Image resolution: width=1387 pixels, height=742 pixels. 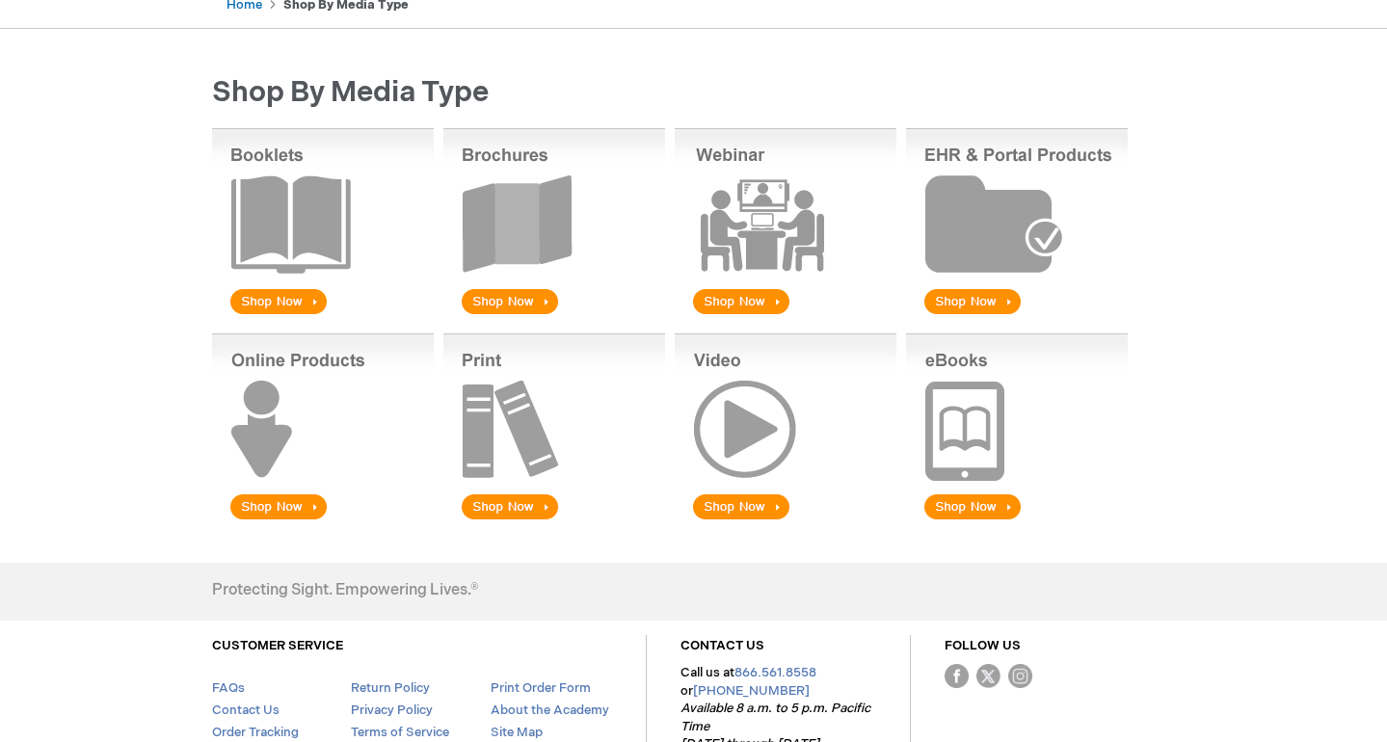 What do you see at coordinates (786, 223) in the screenshot?
I see `img: Webinar` at bounding box center [786, 223].